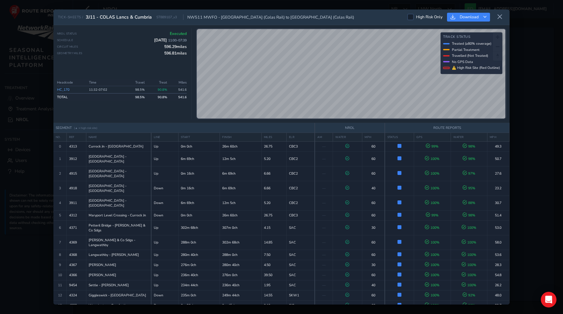  I want to click on td: TOTAL, so click(72, 97).